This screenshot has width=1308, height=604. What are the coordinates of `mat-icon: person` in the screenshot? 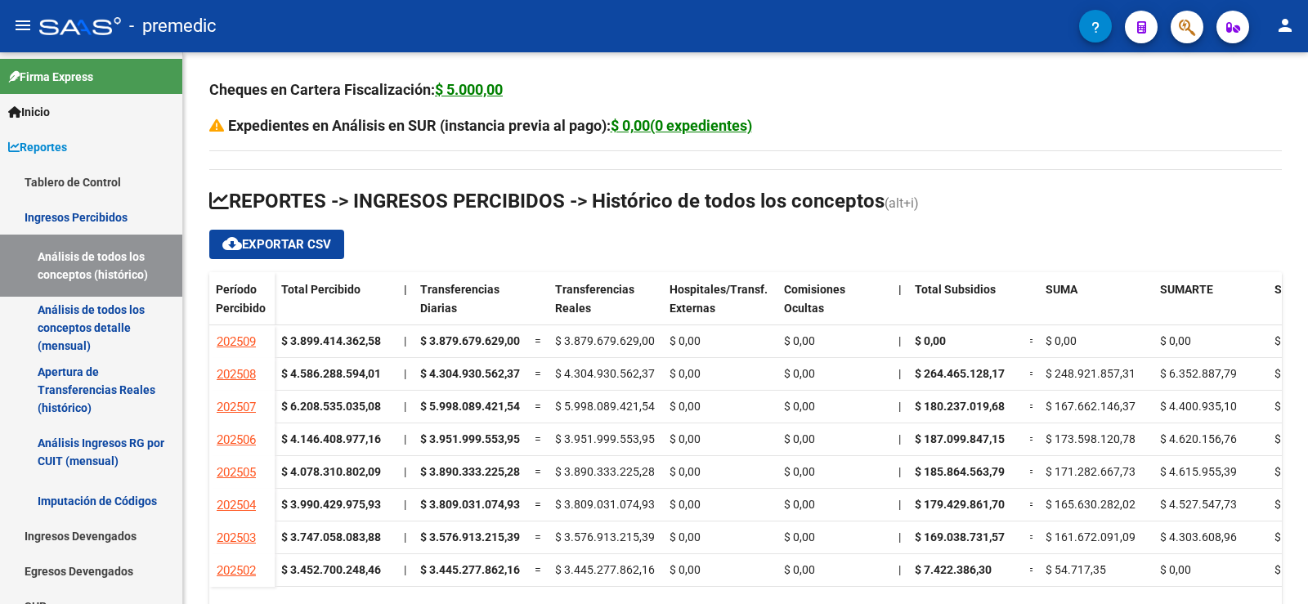 It's located at (1285, 25).